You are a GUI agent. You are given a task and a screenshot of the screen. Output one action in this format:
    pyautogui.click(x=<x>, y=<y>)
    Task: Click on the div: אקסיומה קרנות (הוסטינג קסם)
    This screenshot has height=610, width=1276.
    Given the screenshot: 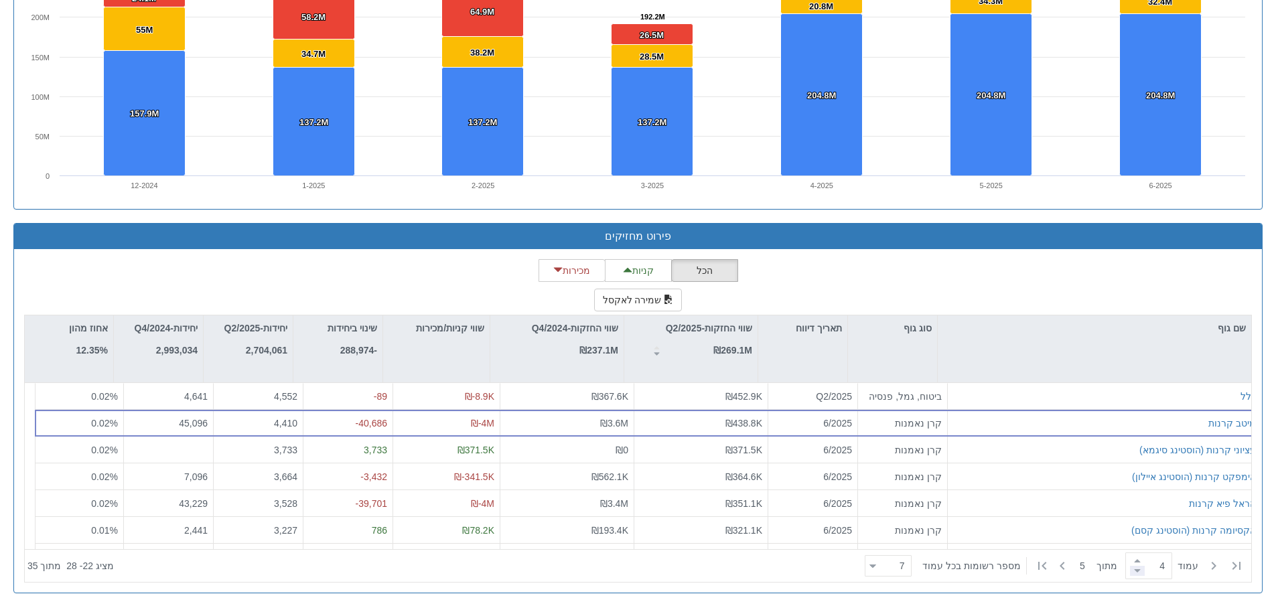 What is the action you would take?
    pyautogui.click(x=1193, y=530)
    